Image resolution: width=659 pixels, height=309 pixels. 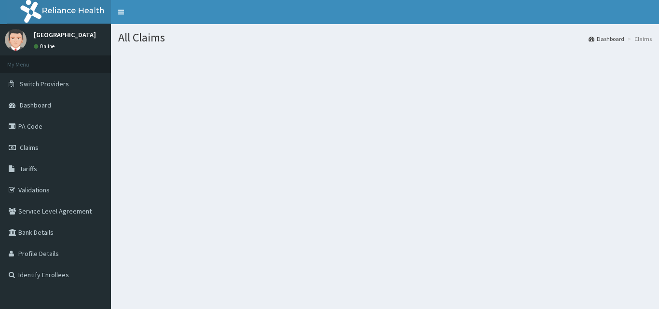 What do you see at coordinates (15, 40) in the screenshot?
I see `img: User Image` at bounding box center [15, 40].